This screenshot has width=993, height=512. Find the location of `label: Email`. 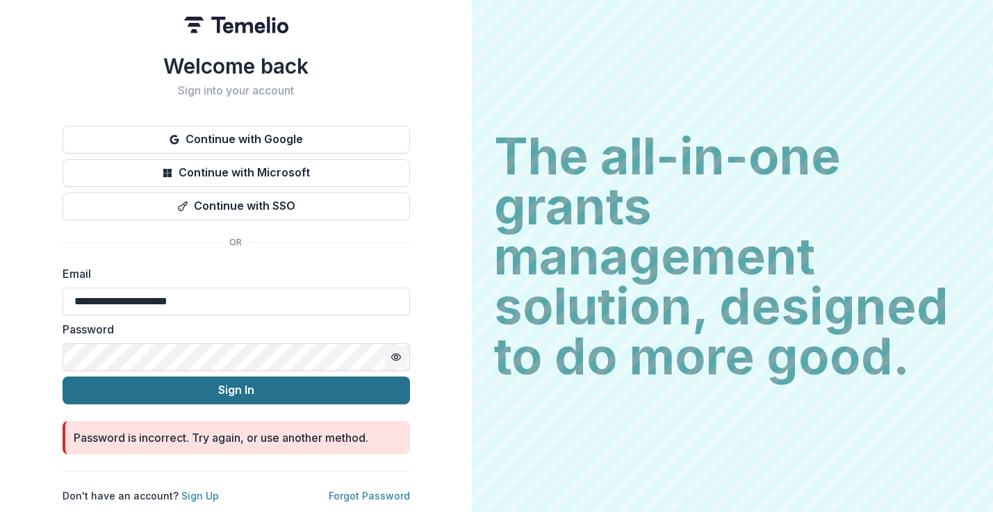

label: Email is located at coordinates (232, 274).